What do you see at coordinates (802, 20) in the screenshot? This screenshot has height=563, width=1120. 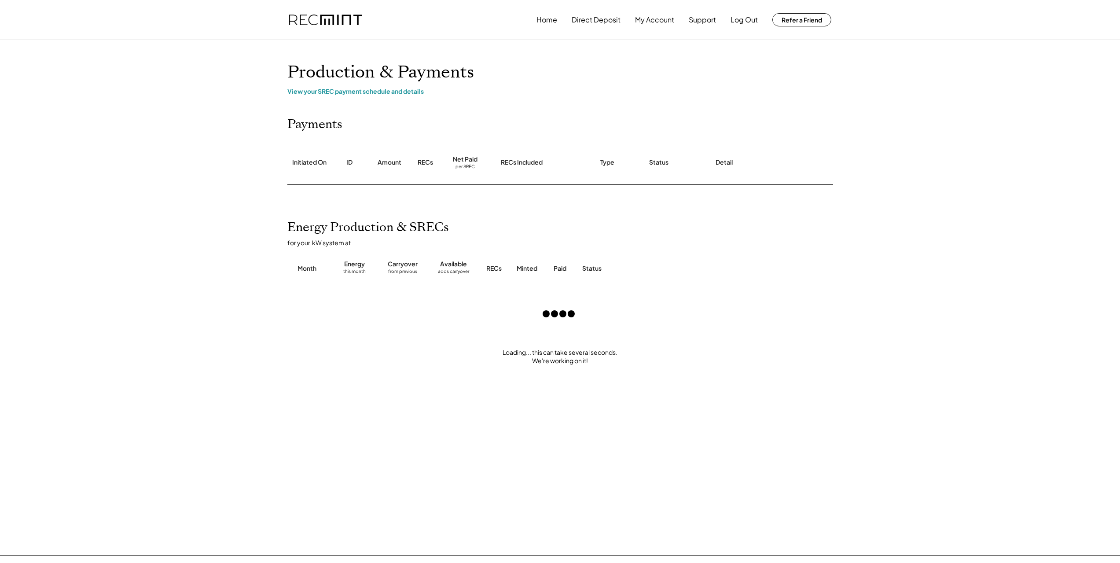 I see `button: Refer a Friend` at bounding box center [802, 20].